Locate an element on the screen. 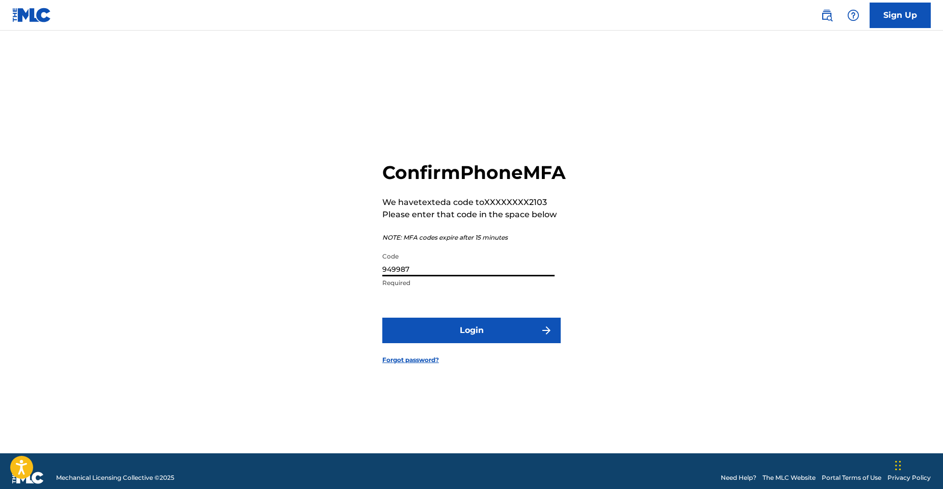 Image resolution: width=943 pixels, height=489 pixels. div: Help is located at coordinates (853, 15).